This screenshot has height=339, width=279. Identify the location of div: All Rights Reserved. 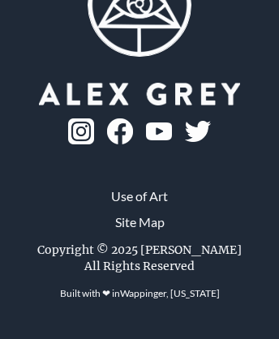
(139, 266).